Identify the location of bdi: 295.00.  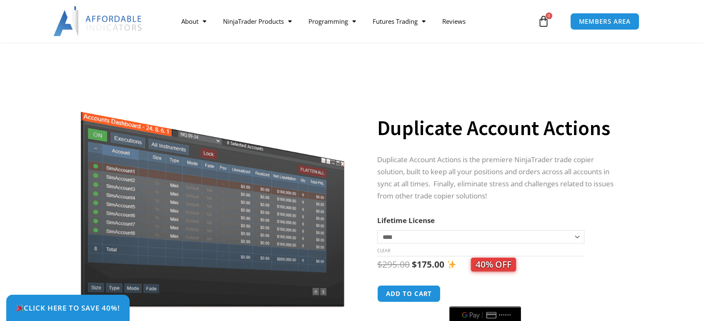
(393, 264).